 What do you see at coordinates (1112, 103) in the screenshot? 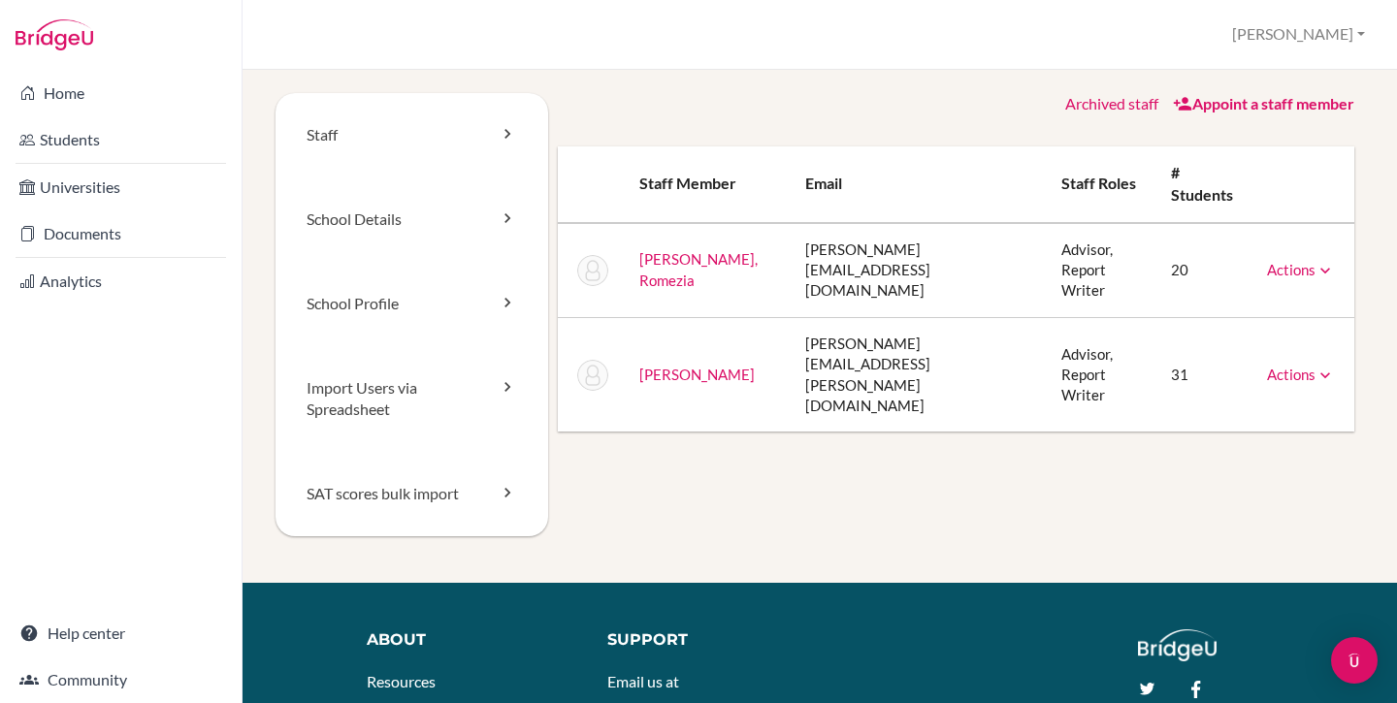
I see `a: Archived staff` at bounding box center [1112, 103].